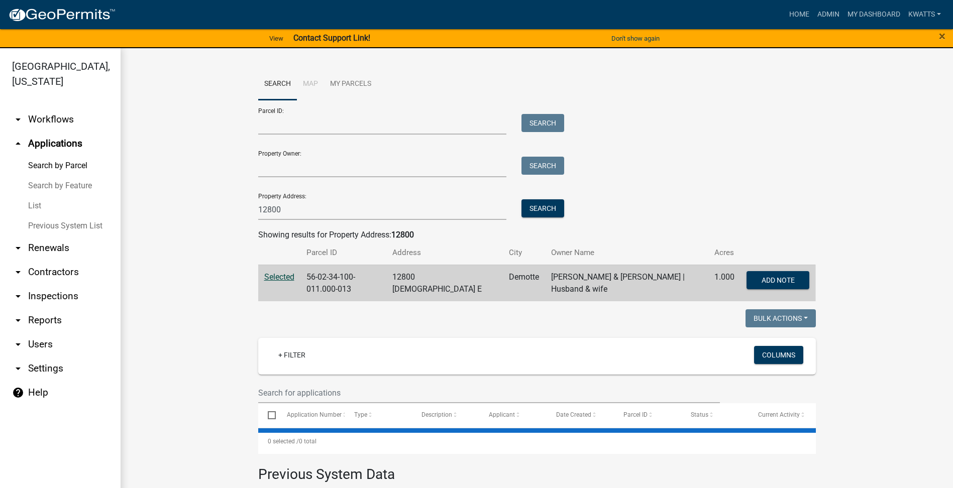 The width and height of the screenshot is (953, 488). What do you see at coordinates (777, 280) in the screenshot?
I see `button: Add Note` at bounding box center [777, 280].